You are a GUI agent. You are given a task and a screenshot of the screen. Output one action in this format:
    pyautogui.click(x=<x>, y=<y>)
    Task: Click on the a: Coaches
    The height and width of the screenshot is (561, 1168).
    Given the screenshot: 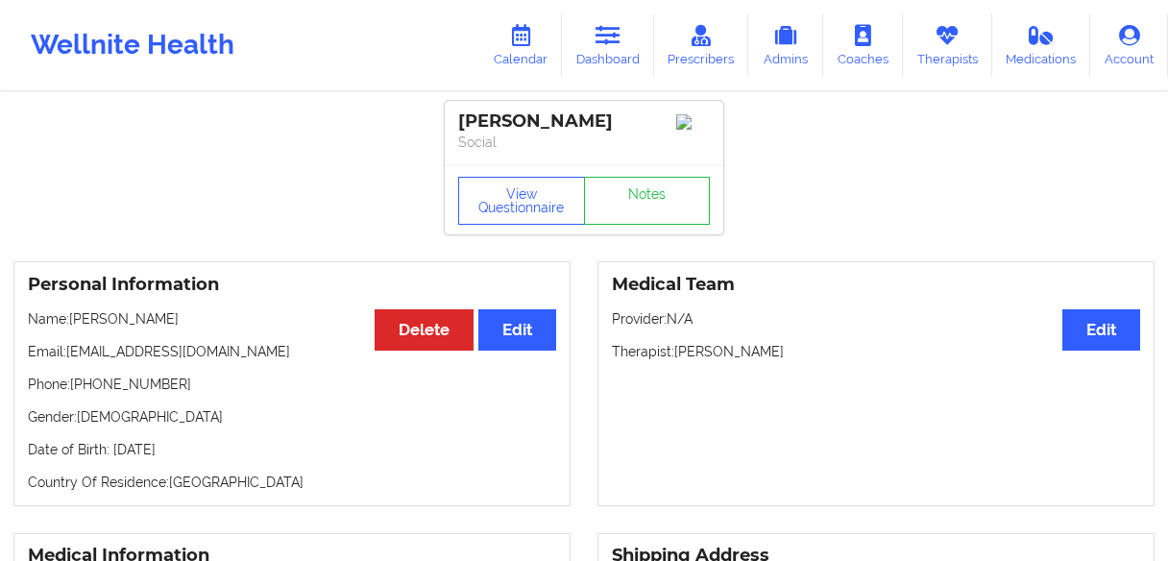 What is the action you would take?
    pyautogui.click(x=862, y=45)
    